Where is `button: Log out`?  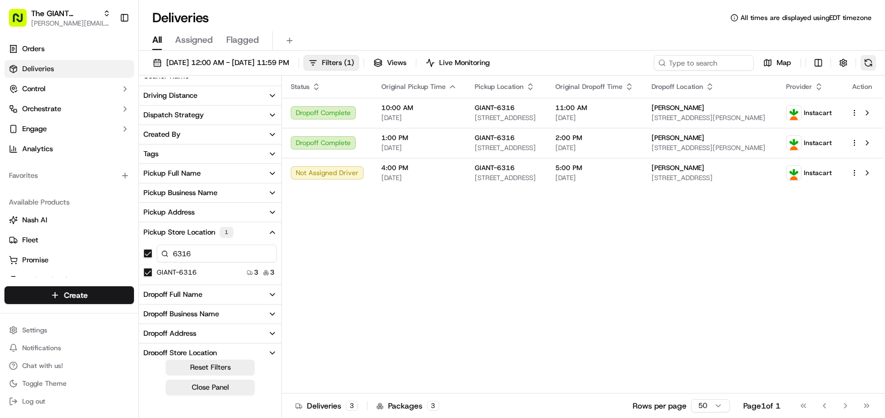
button: Log out is located at coordinates (69, 402).